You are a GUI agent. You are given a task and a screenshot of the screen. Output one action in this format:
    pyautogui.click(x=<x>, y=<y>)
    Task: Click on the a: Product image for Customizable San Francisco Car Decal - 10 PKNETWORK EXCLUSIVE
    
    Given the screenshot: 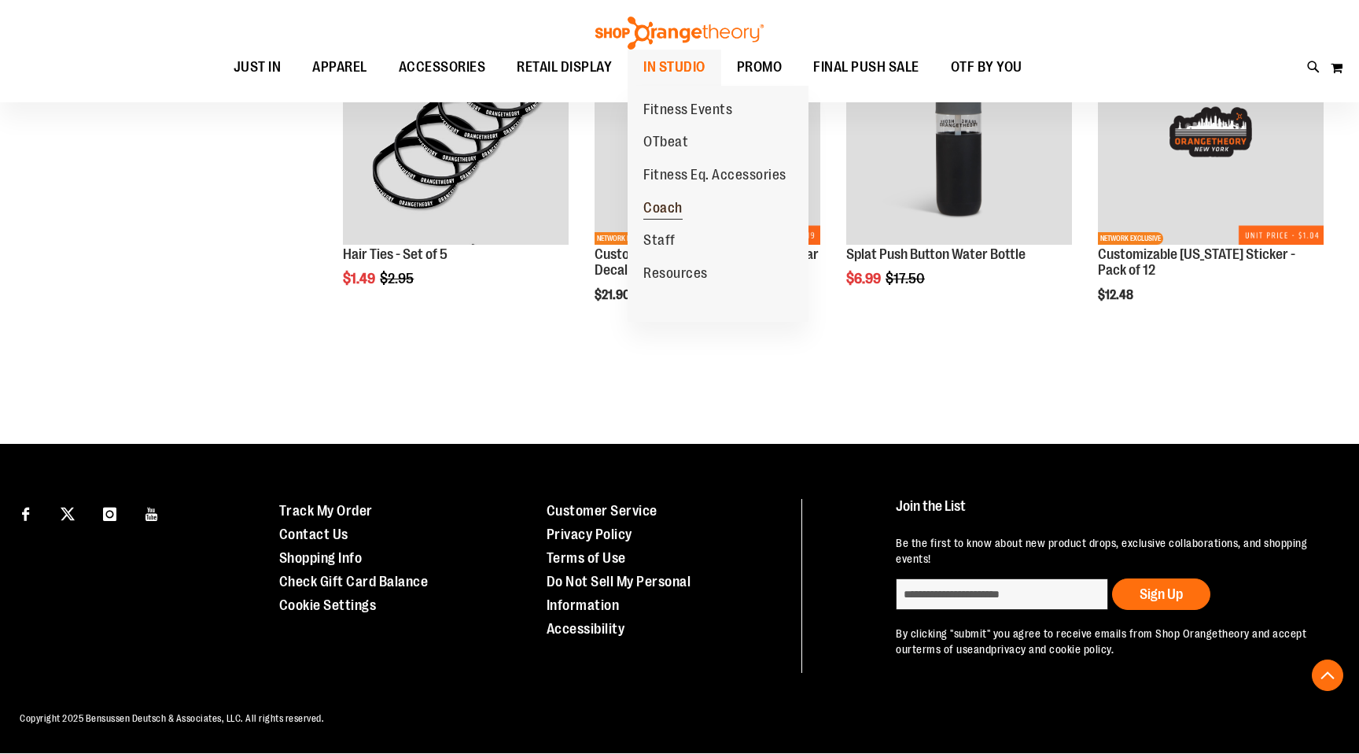 What is the action you would take?
    pyautogui.click(x=707, y=133)
    